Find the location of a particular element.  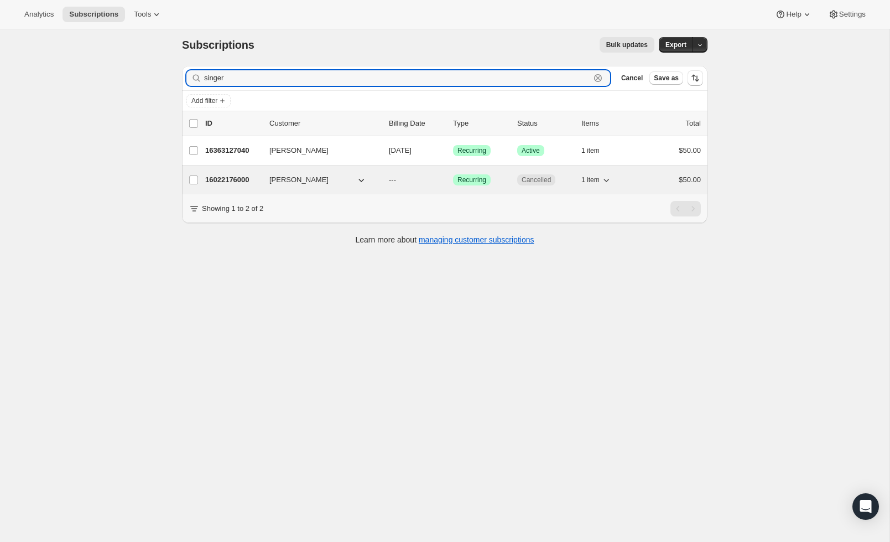

button: Clear is located at coordinates (598, 78).